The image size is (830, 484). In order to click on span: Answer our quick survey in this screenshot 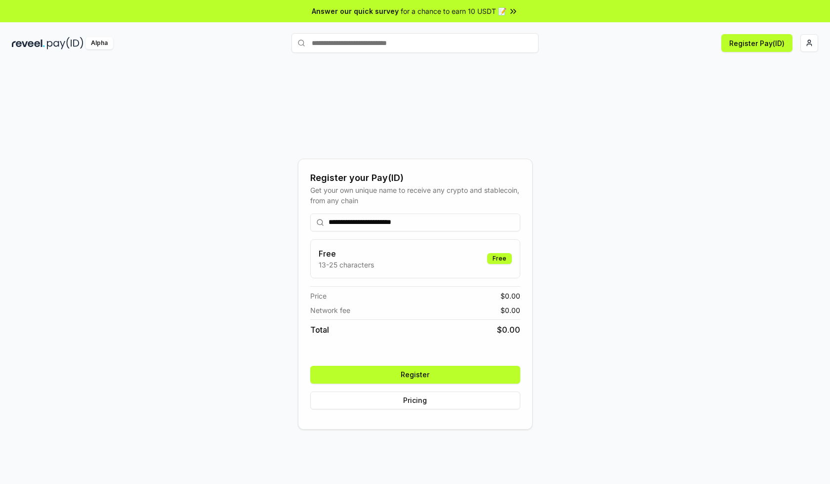, I will do `click(355, 11)`.